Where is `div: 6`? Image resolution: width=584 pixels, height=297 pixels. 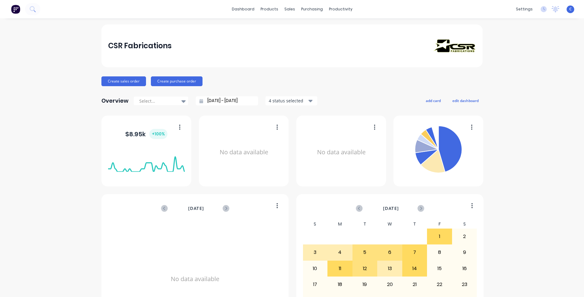
div: 6 is located at coordinates (390, 252).